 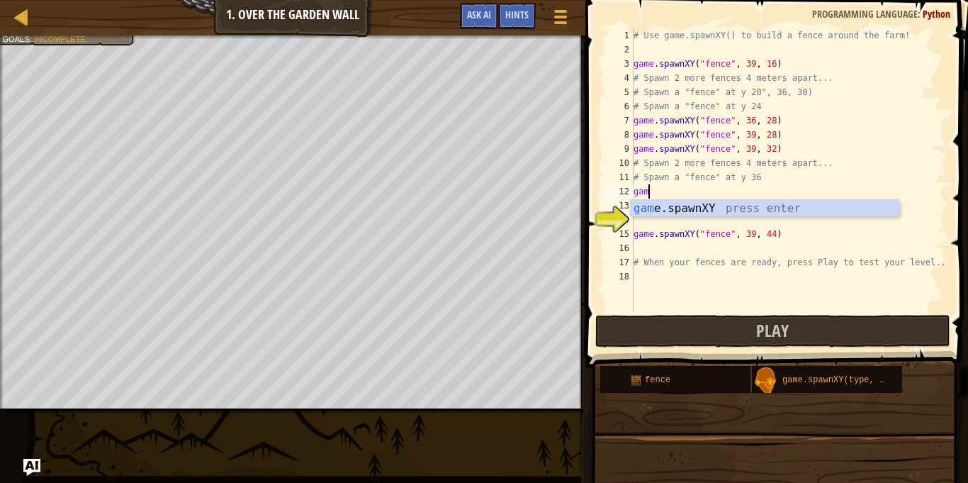 I want to click on div: 9, so click(x=620, y=149).